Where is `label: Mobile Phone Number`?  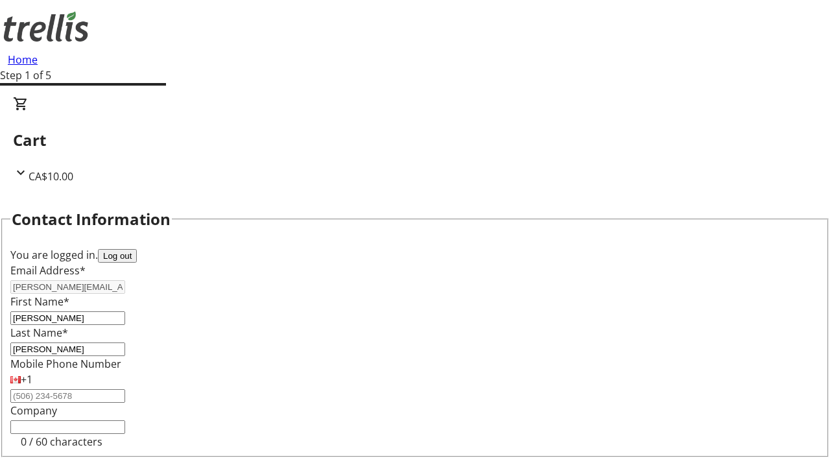
label: Mobile Phone Number is located at coordinates (65, 364).